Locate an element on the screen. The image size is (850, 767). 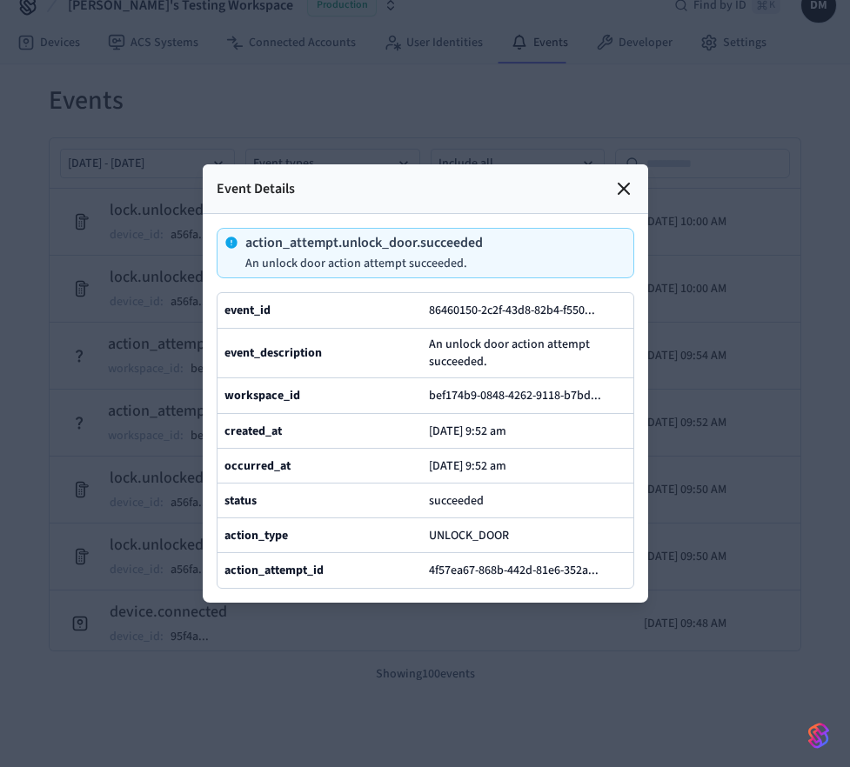
img: SeamLogoGradient.69752ec5.svg is located at coordinates (819, 736).